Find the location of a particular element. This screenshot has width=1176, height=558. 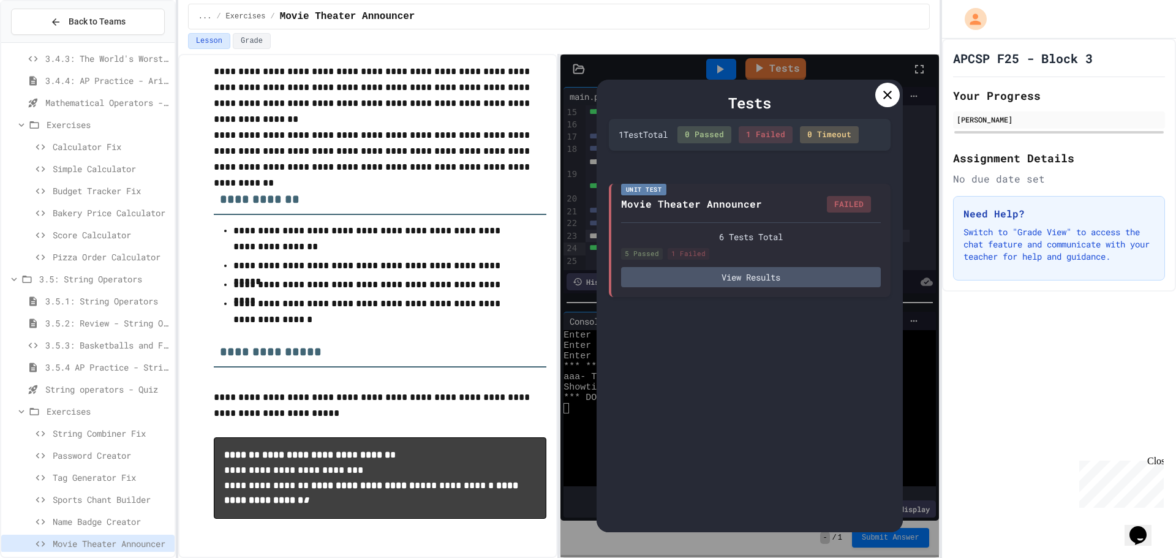

div: No due date set is located at coordinates (1059, 179).